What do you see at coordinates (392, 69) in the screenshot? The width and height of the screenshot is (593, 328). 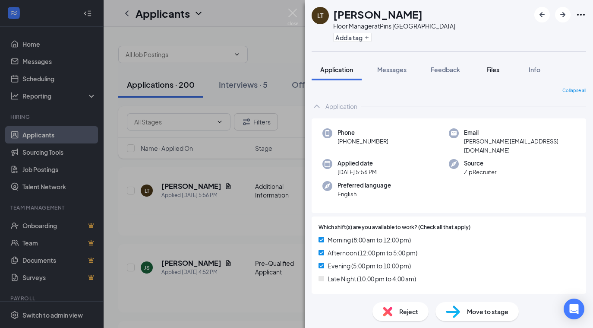 I see `span: Messages` at bounding box center [392, 69].